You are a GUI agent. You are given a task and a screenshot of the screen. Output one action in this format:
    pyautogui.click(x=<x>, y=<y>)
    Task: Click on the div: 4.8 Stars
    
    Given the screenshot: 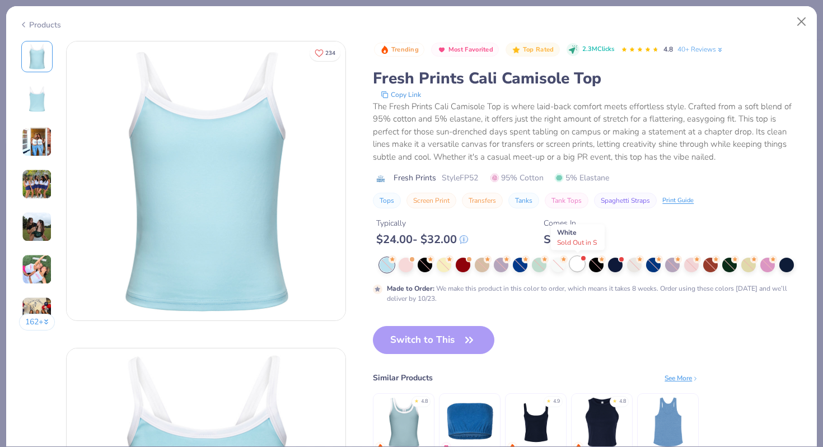 What is the action you would take?
    pyautogui.click(x=640, y=50)
    